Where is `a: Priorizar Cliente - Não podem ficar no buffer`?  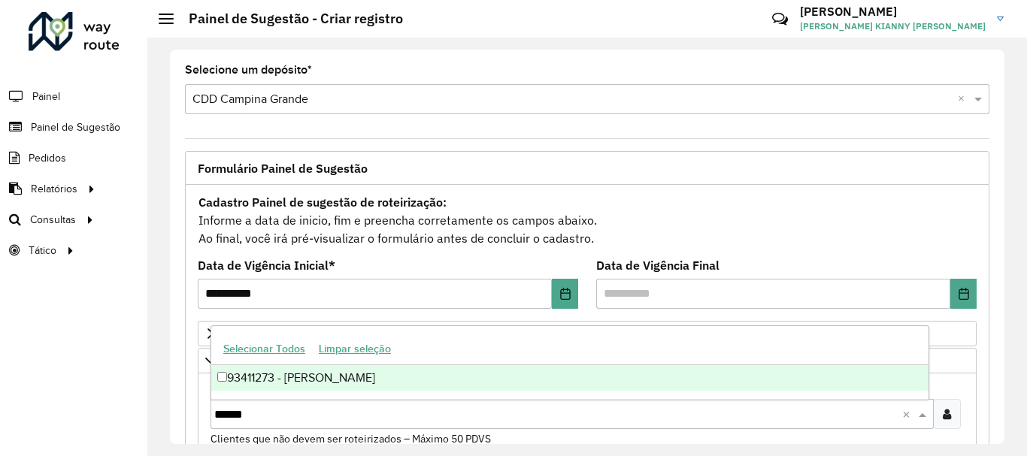
a: Priorizar Cliente - Não podem ficar no buffer is located at coordinates (587, 334).